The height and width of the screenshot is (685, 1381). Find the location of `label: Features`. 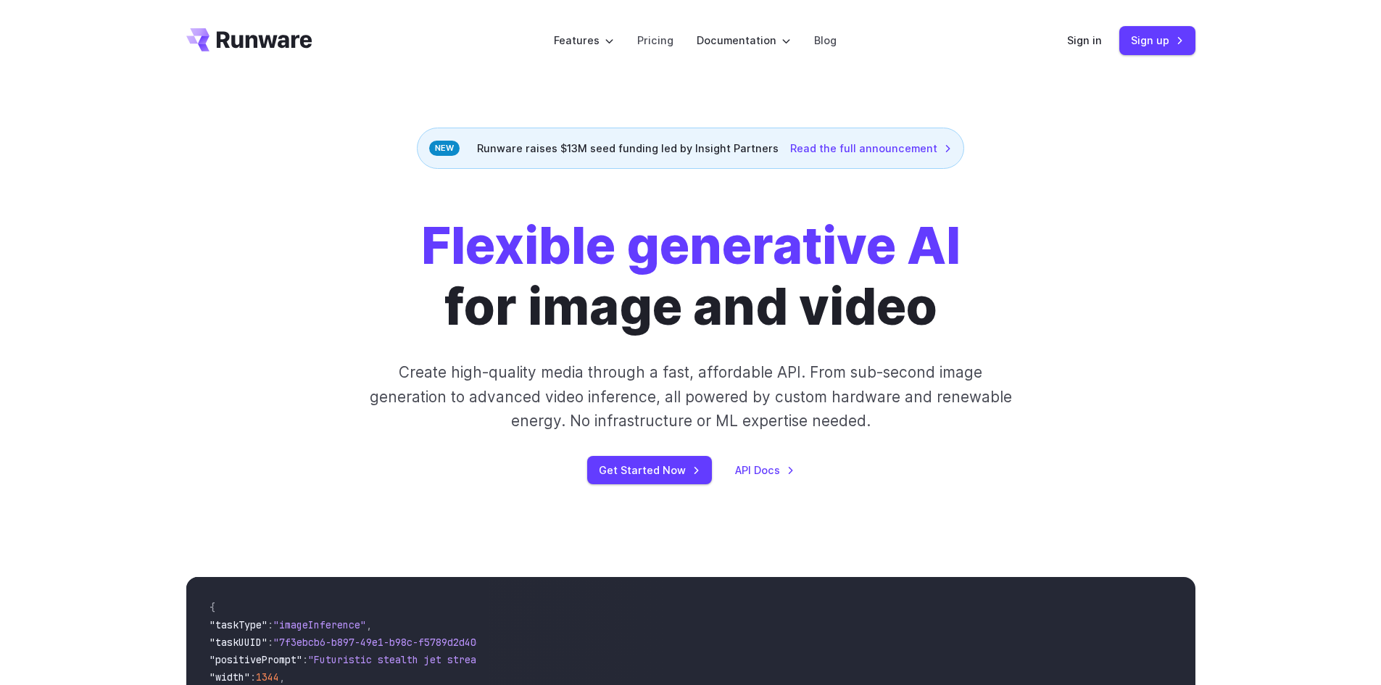

label: Features is located at coordinates (584, 40).